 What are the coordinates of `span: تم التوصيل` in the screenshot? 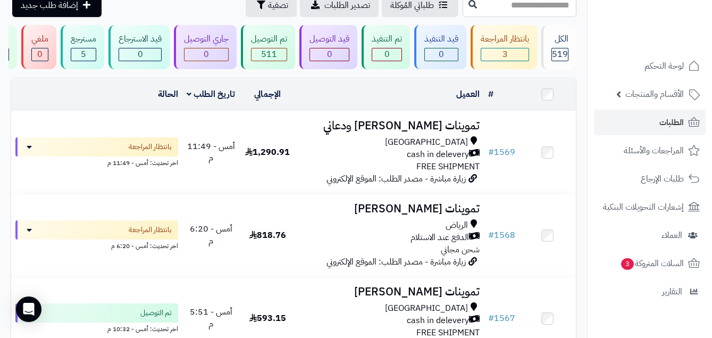 It's located at (156, 313).